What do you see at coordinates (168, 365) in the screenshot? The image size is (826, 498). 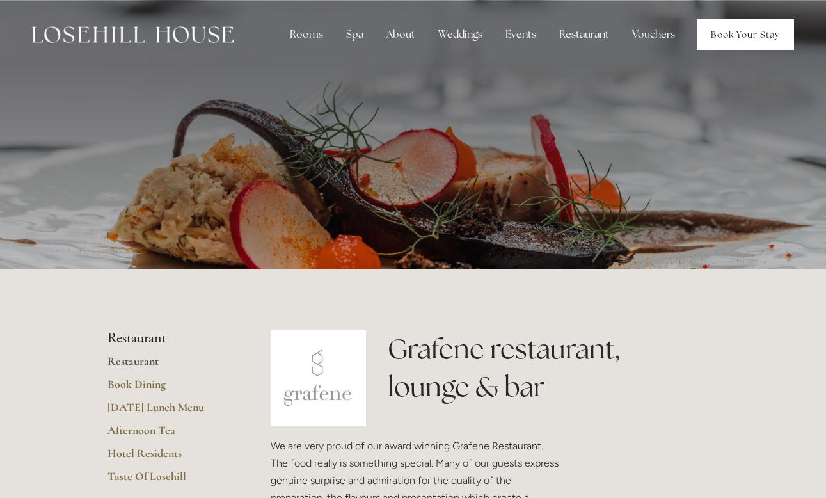 I see `a: Restaurant` at bounding box center [168, 365].